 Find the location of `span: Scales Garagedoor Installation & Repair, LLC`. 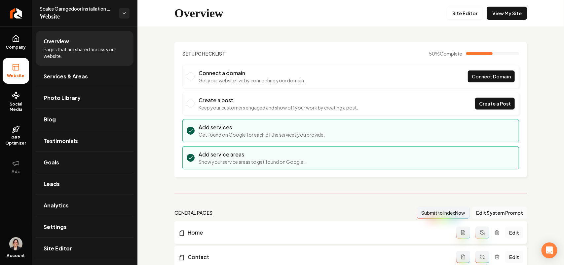

span: Scales Garagedoor Installation & Repair, LLC is located at coordinates (77, 9).